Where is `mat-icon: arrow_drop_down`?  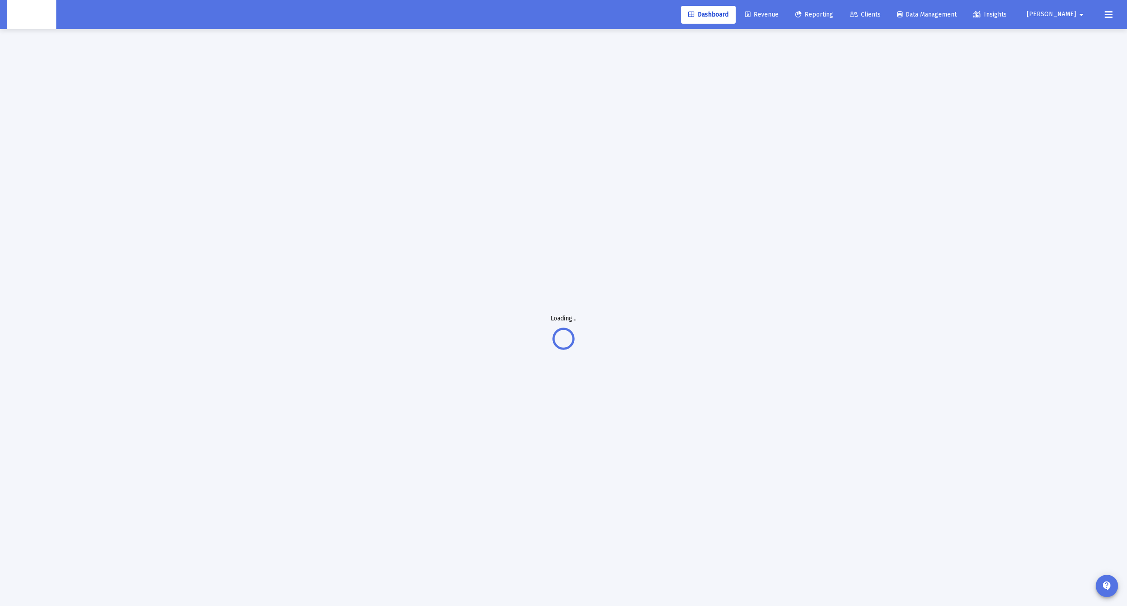
mat-icon: arrow_drop_down is located at coordinates (1081, 15).